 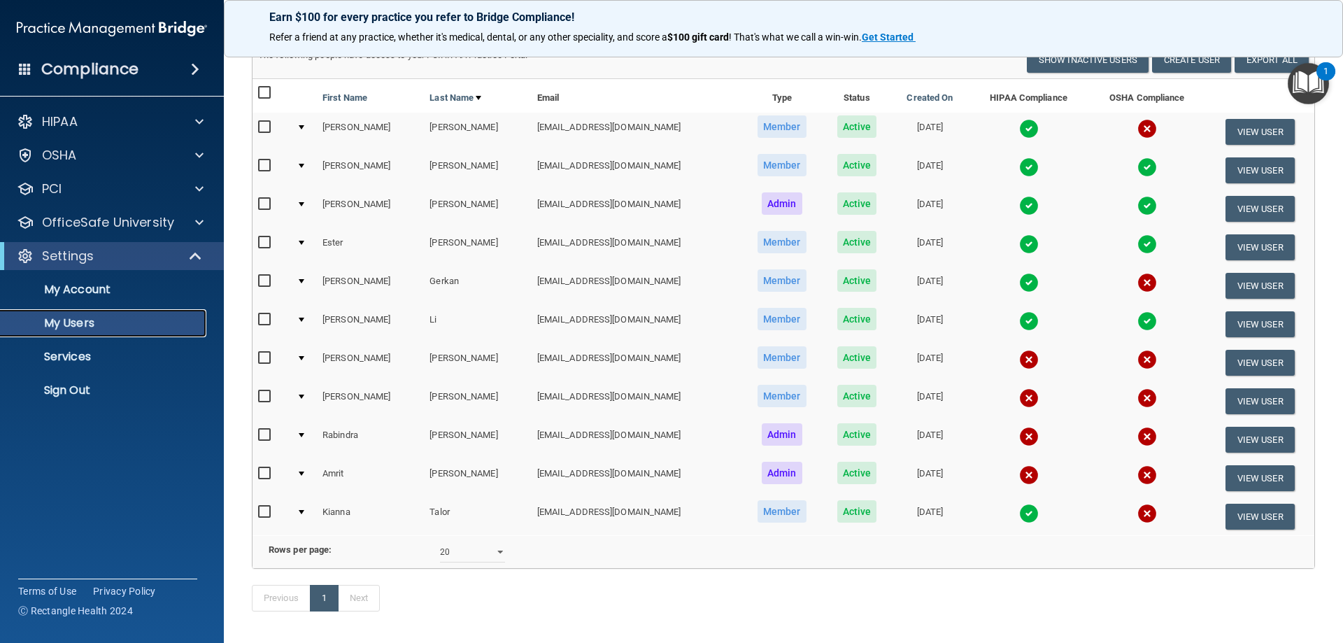 What do you see at coordinates (1308, 83) in the screenshot?
I see `button: Open Resource Center, 1 new notification` at bounding box center [1308, 83].